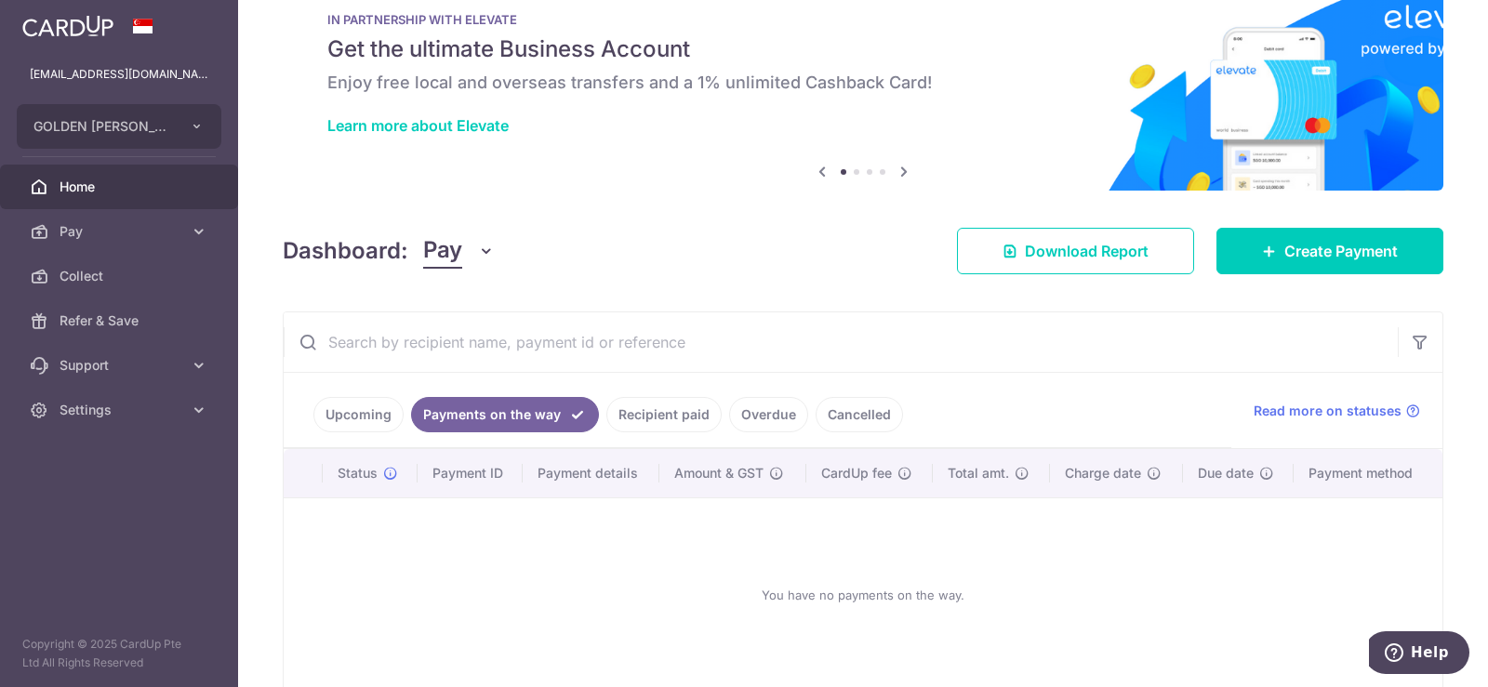  Describe the element at coordinates (1336, 411) in the screenshot. I see `a: Read more on statuses` at that location.